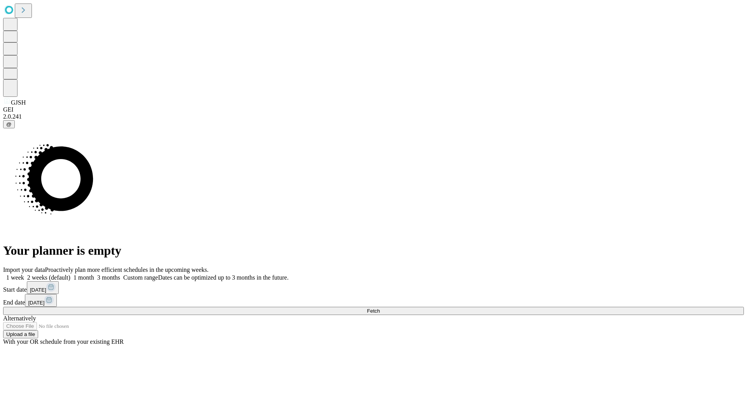 This screenshot has height=420, width=747. I want to click on h1: Your planner is empty, so click(373, 251).